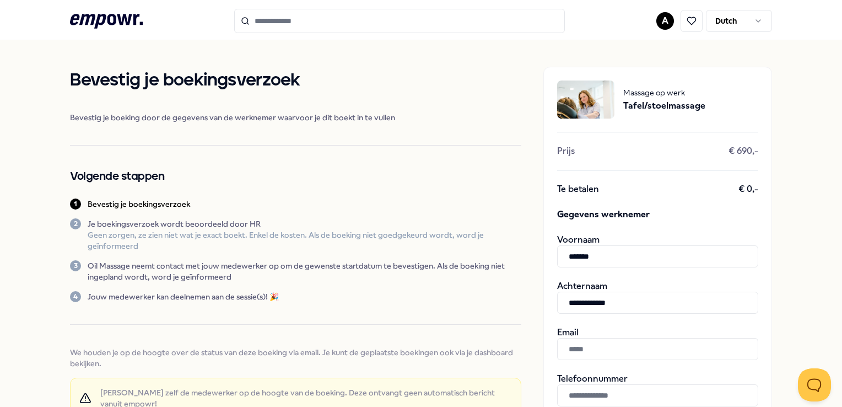 The width and height of the screenshot is (842, 407). I want to click on p: Oil Massage neemt contact met jouw medewerker op om de gewenste startdatum te bevestigen. Als de ..., so click(304, 271).